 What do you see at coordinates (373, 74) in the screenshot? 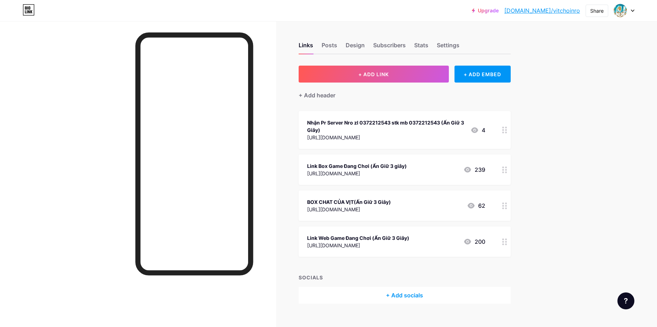
I see `button: + ADD LINK` at bounding box center [373, 74].